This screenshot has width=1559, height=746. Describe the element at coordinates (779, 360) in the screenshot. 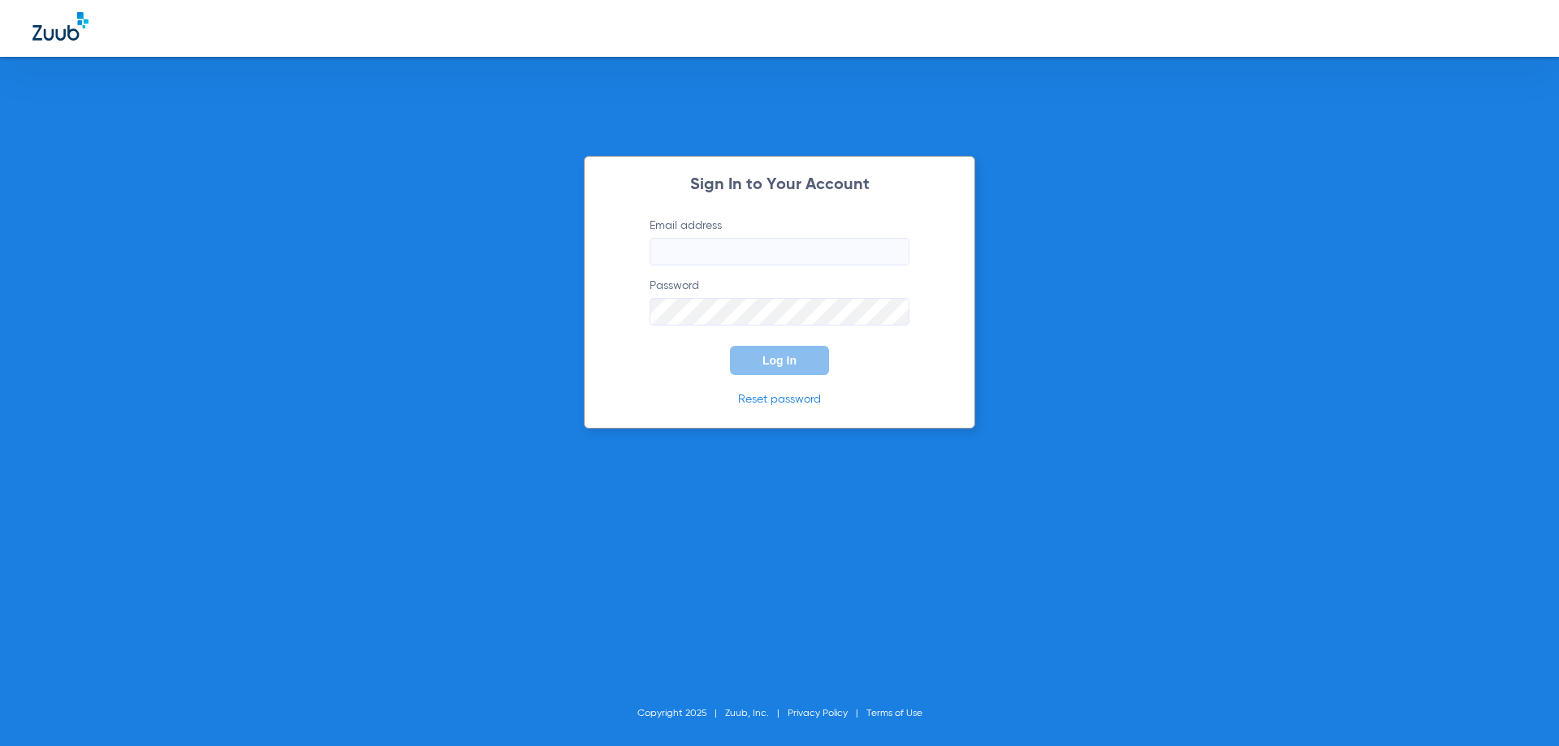

I see `button: Log In` at that location.